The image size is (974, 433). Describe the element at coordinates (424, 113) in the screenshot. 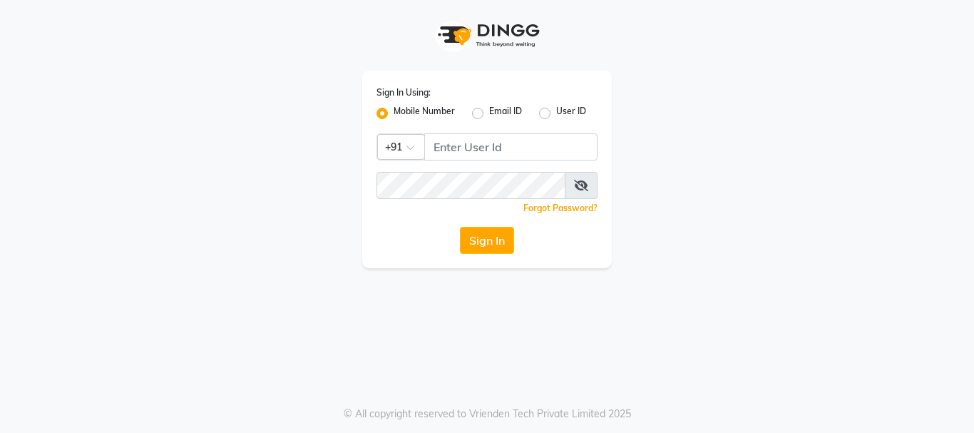

I see `label: Mobile Number` at that location.